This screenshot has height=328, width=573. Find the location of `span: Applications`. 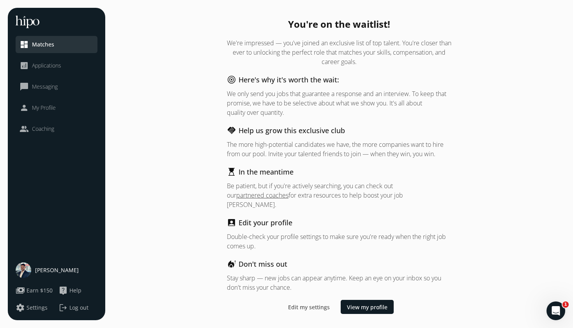

span: Applications is located at coordinates (46, 66).